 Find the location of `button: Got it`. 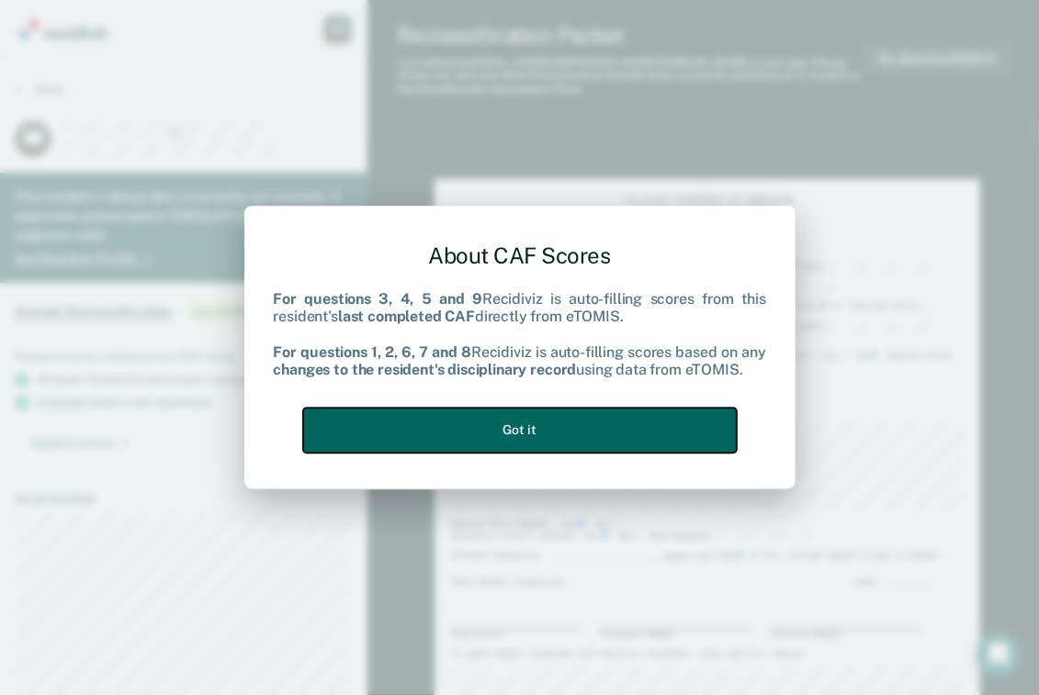

button: Got it is located at coordinates (520, 430).